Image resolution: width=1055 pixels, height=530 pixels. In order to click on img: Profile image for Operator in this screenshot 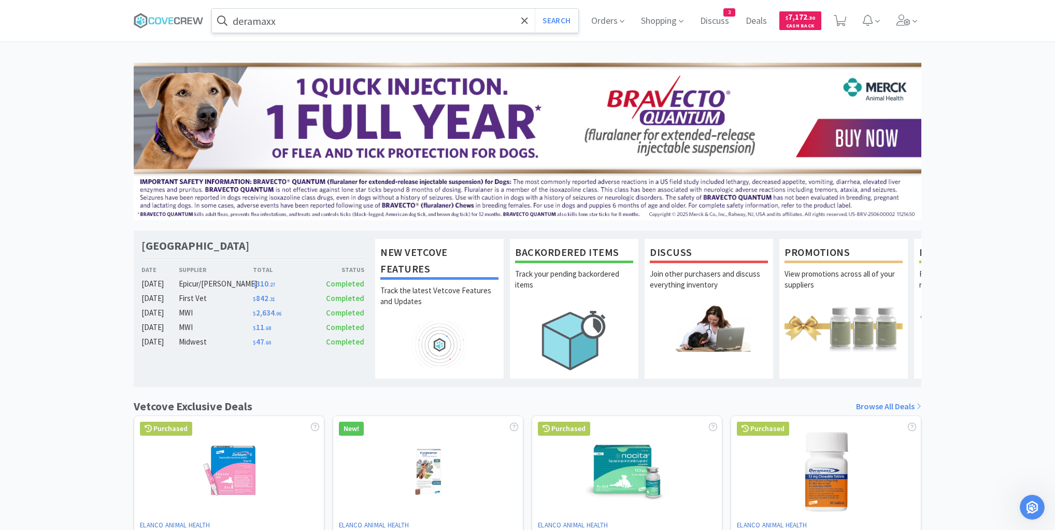, I will do `click(38, 14)`.